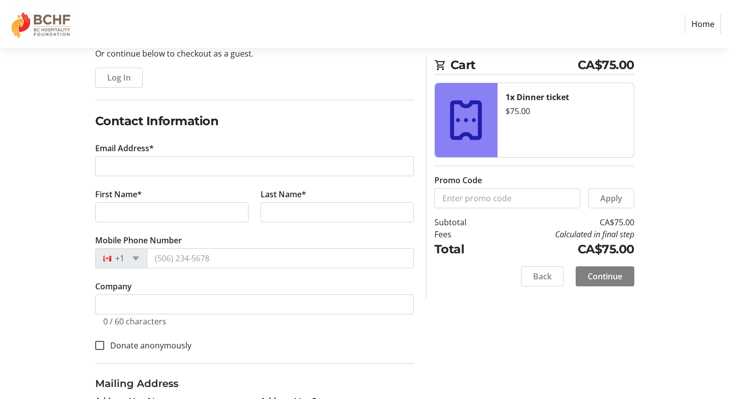 The width and height of the screenshot is (729, 399). Describe the element at coordinates (463, 222) in the screenshot. I see `td: Subtotal` at that location.